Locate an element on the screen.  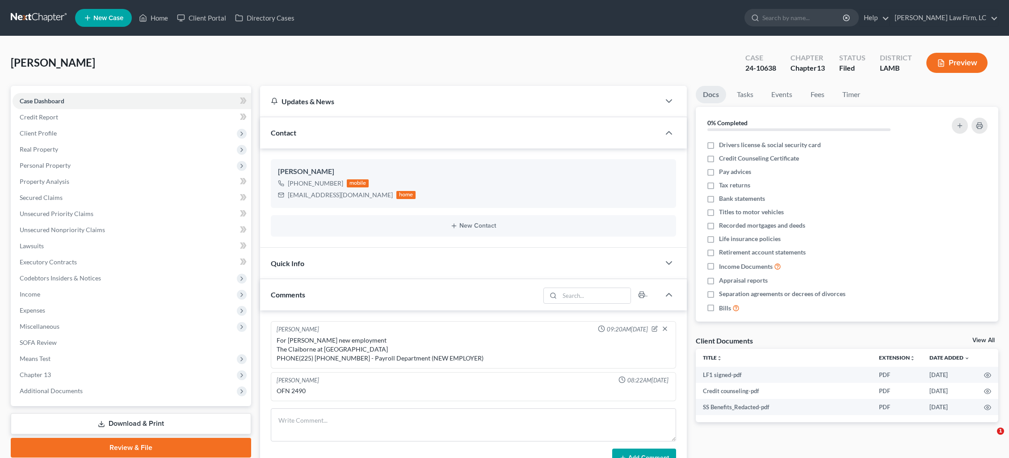
i: expand_more is located at coordinates (967, 358).